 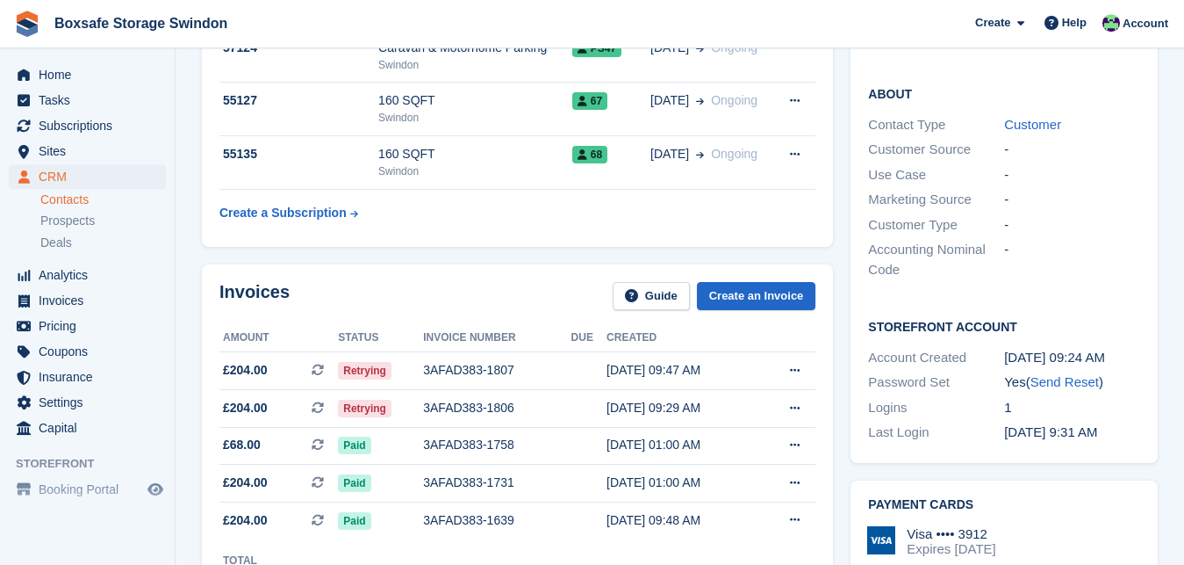 What do you see at coordinates (91, 300) in the screenshot?
I see `span: Invoices` at bounding box center [91, 300].